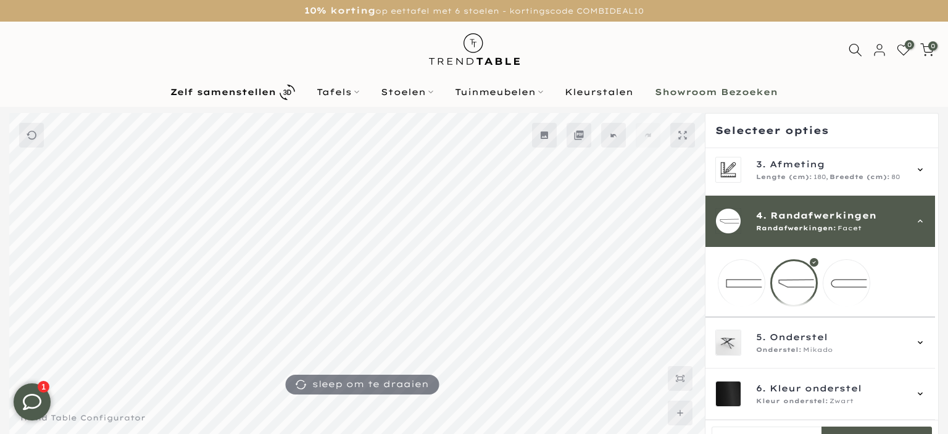  Describe the element at coordinates (407, 92) in the screenshot. I see `a: Stoelen` at that location.